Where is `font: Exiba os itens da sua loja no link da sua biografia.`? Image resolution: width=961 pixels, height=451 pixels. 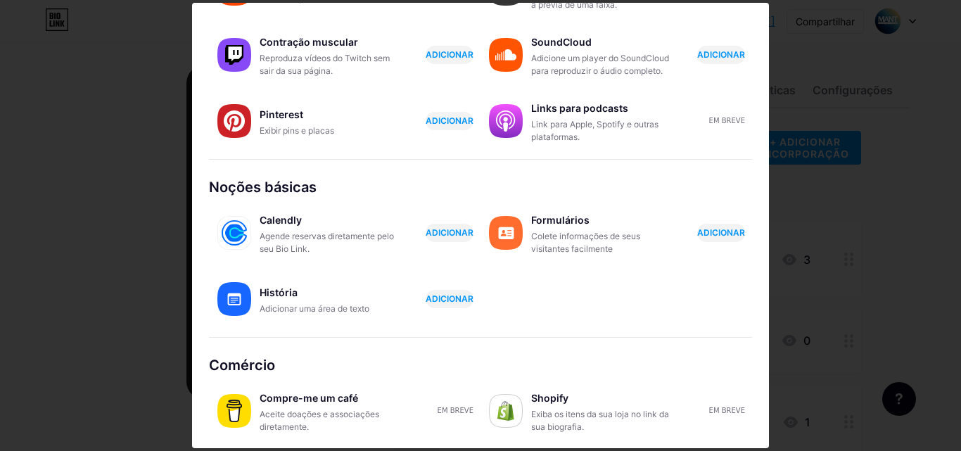 font: Exiba os itens da sua loja no link da sua biografia. is located at coordinates (600, 420).